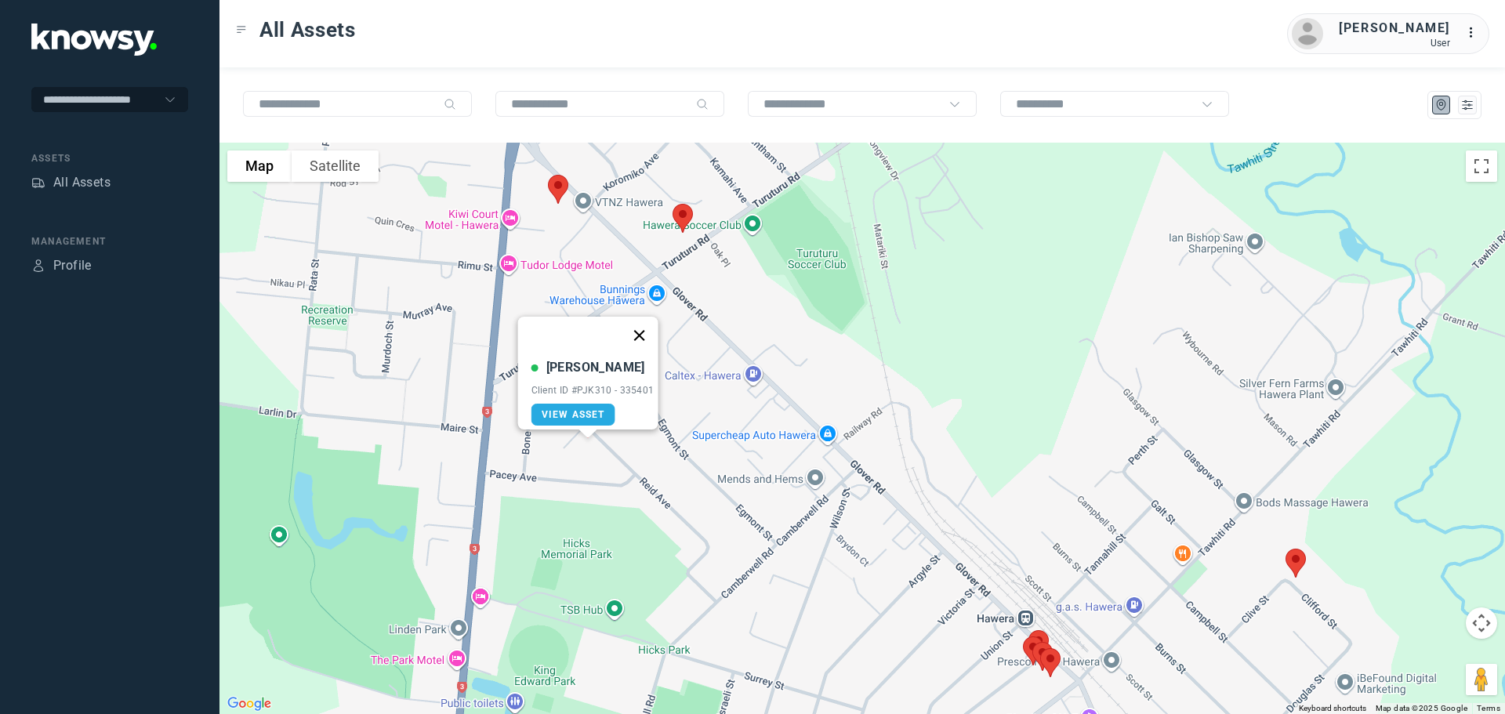 The image size is (1505, 714). I want to click on div: Toggle Menu, so click(241, 30).